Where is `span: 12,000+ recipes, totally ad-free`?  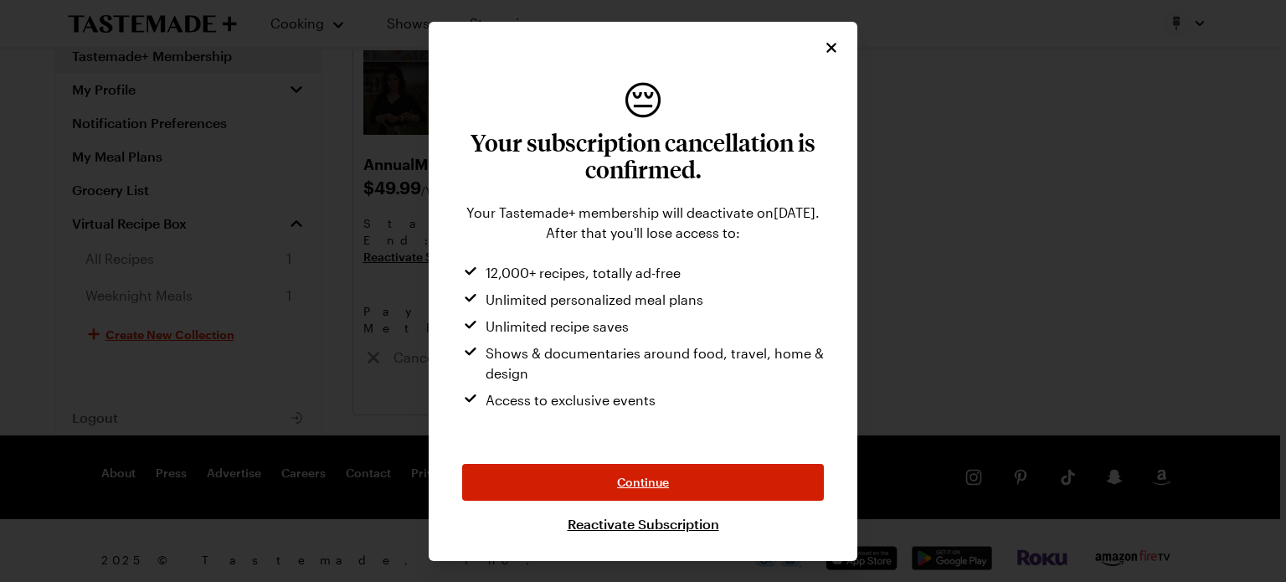
span: 12,000+ recipes, totally ad-free is located at coordinates (583, 273).